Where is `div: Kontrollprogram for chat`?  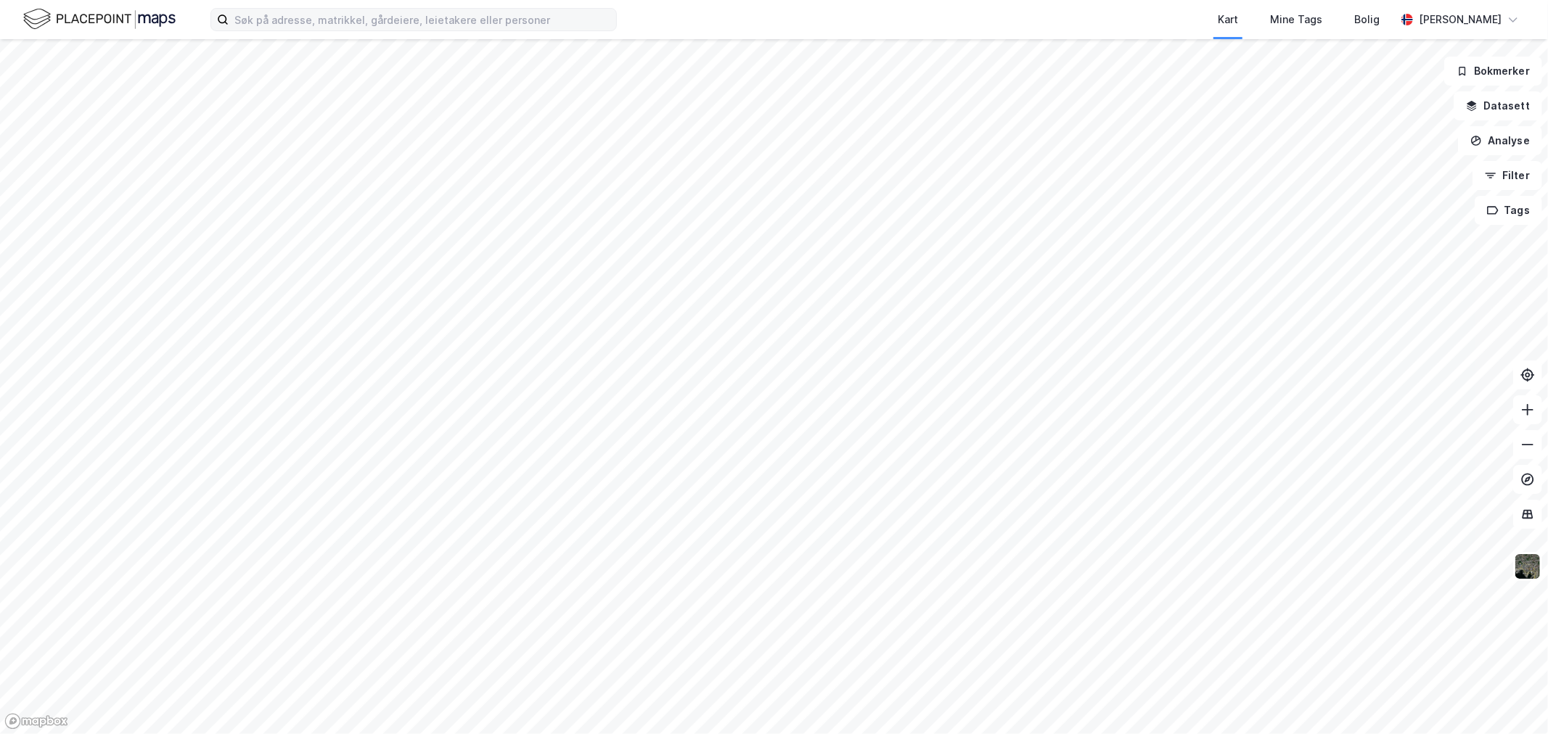 div: Kontrollprogram for chat is located at coordinates (1511, 699).